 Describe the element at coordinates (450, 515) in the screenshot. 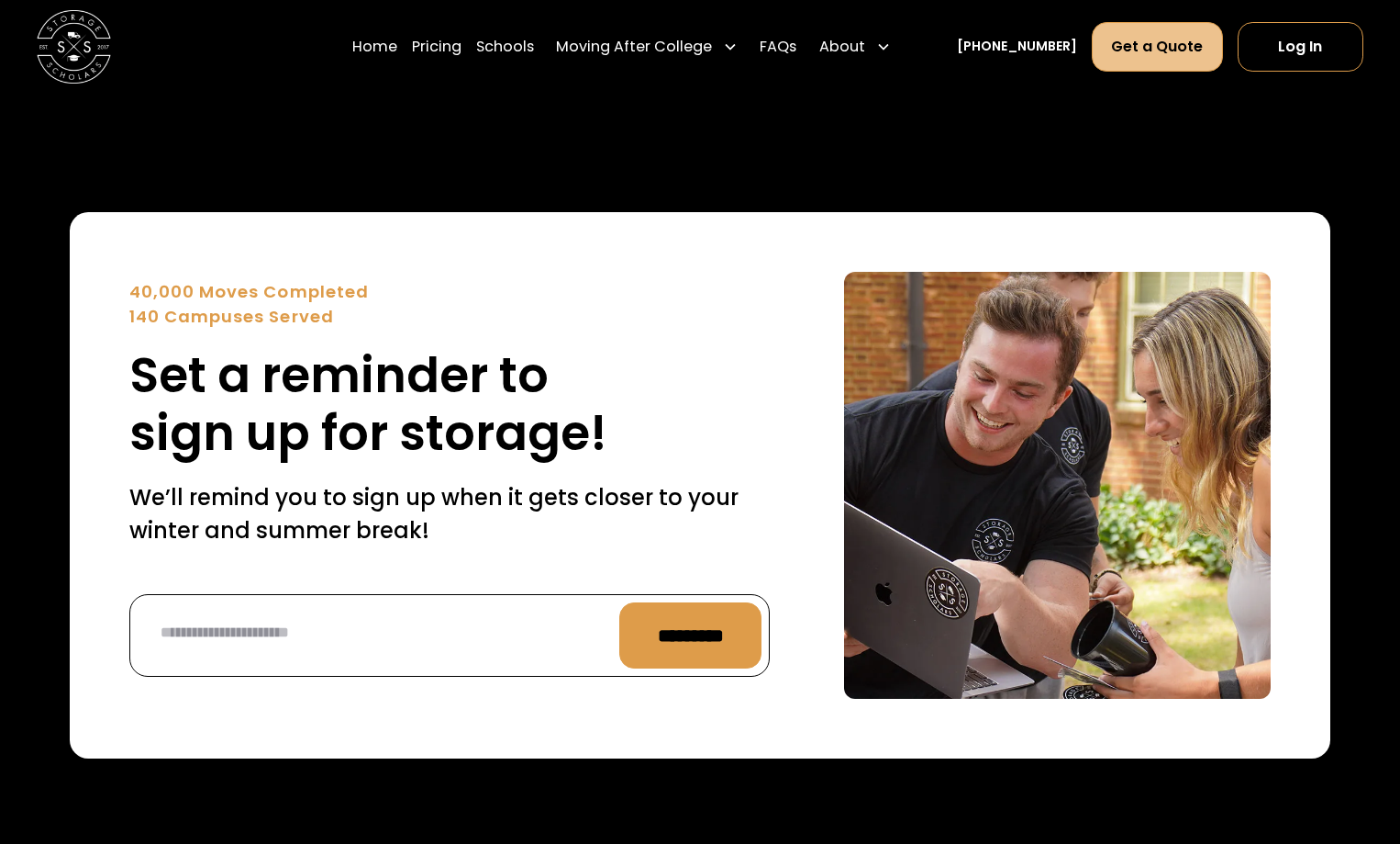

I see `p: We’ll remind you to sign up when it gets closer to your winter and summer break!` at that location.